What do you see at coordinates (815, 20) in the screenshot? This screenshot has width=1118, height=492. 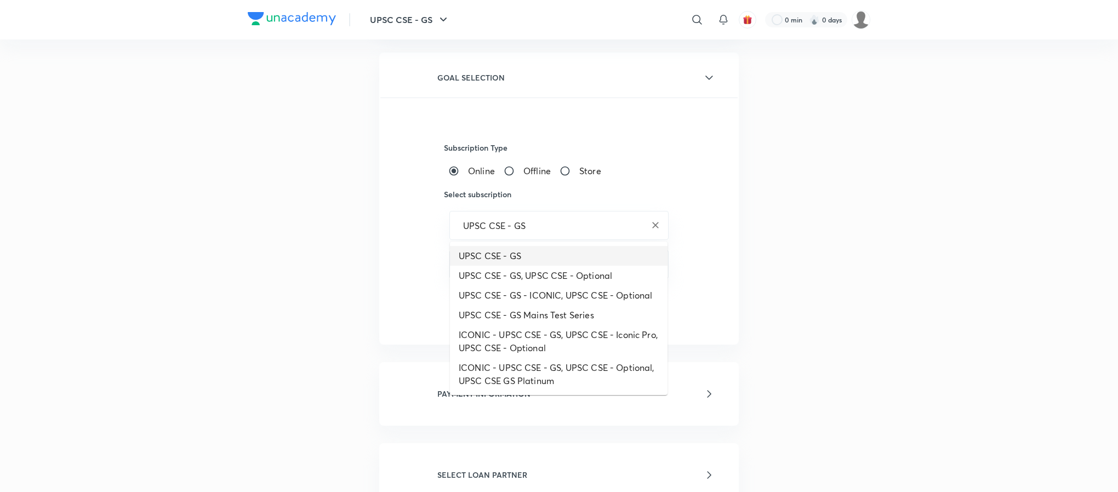 I see `img: streak` at bounding box center [815, 20].